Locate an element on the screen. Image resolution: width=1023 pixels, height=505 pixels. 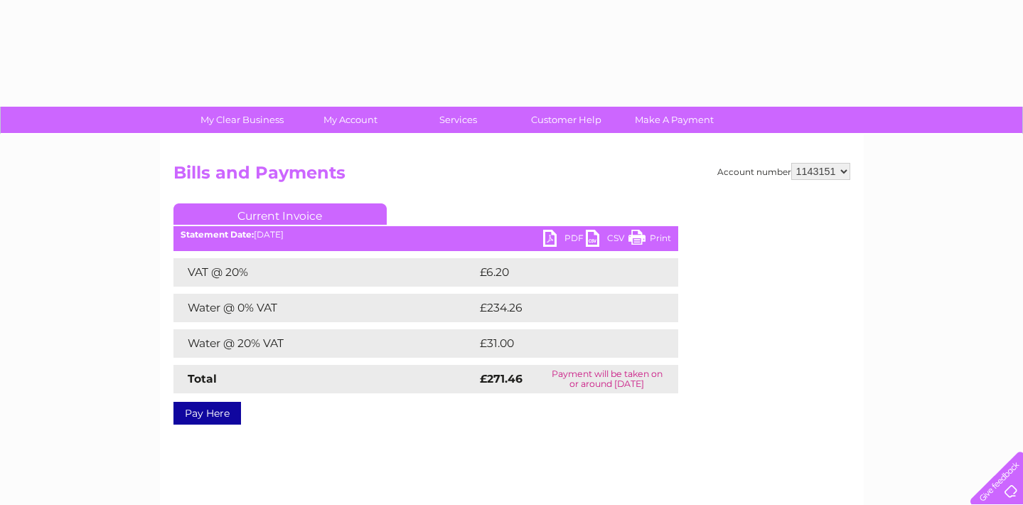
td: £6.20 is located at coordinates (560, 272).